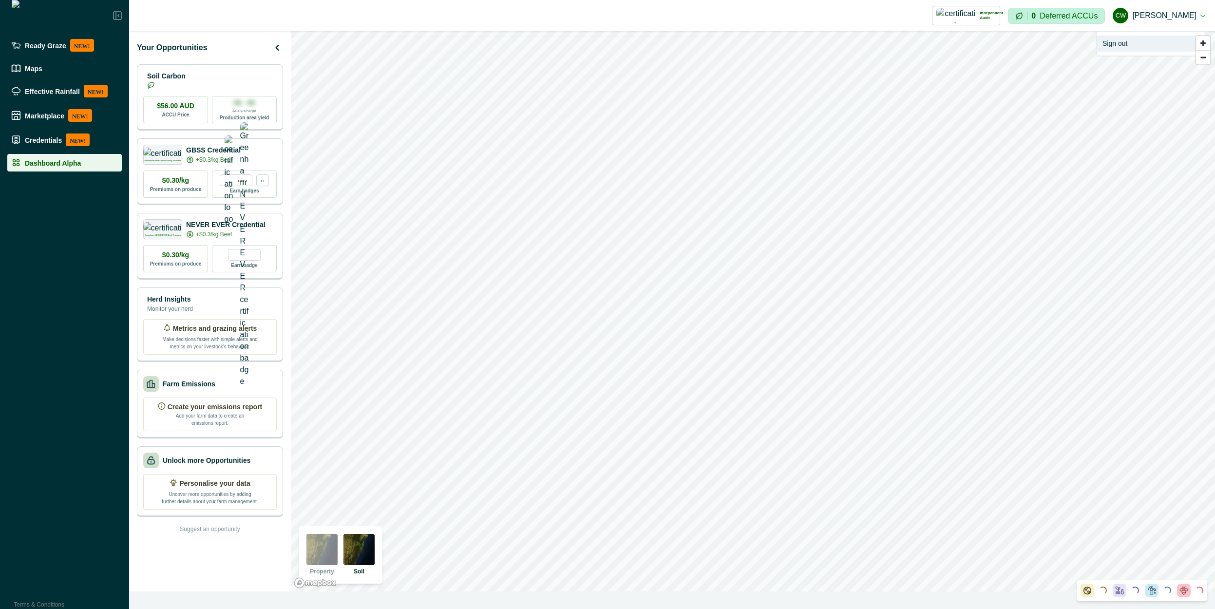 This screenshot has height=609, width=1215. What do you see at coordinates (189, 384) in the screenshot?
I see `p: Farm Emissions` at bounding box center [189, 384].